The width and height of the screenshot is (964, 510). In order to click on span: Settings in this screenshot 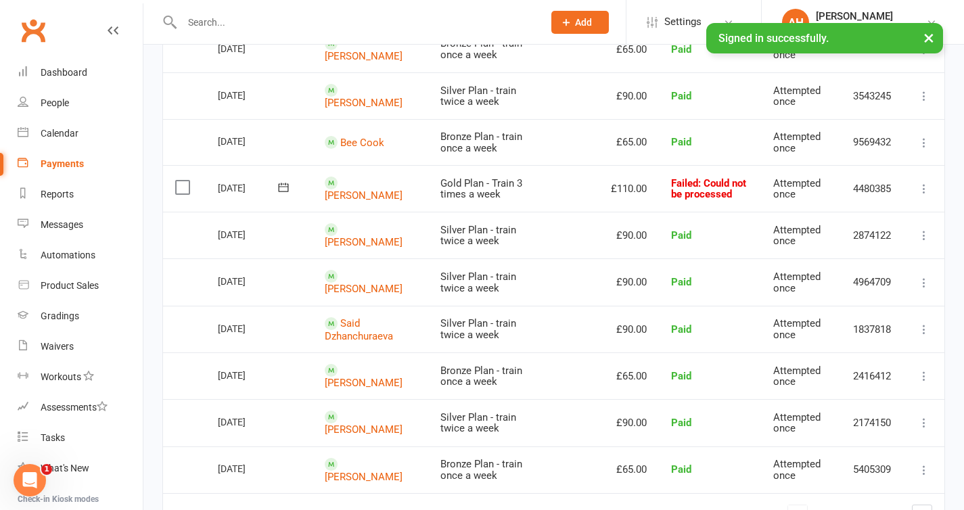, I will do `click(683, 22)`.